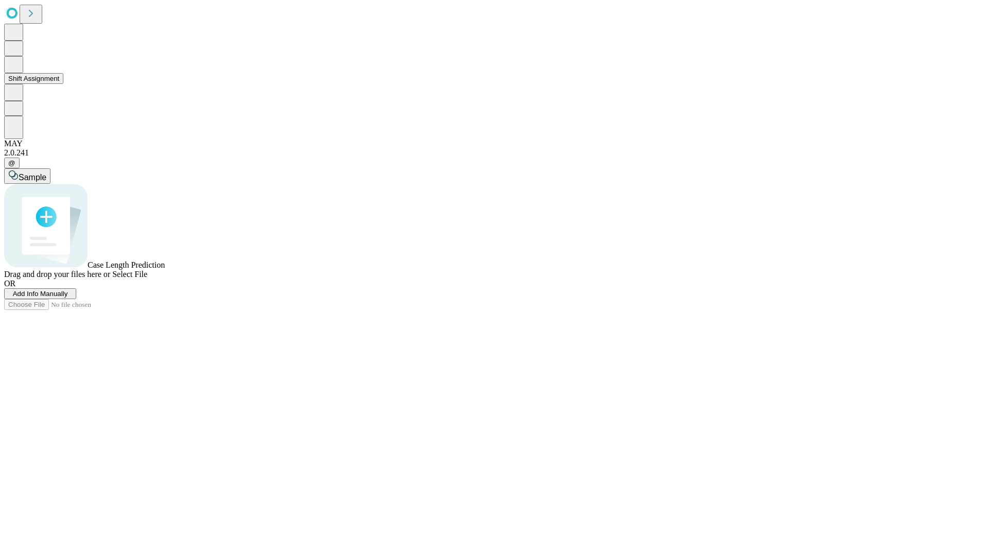 The width and height of the screenshot is (989, 556). What do you see at coordinates (130, 274) in the screenshot?
I see `span: Select File` at bounding box center [130, 274].